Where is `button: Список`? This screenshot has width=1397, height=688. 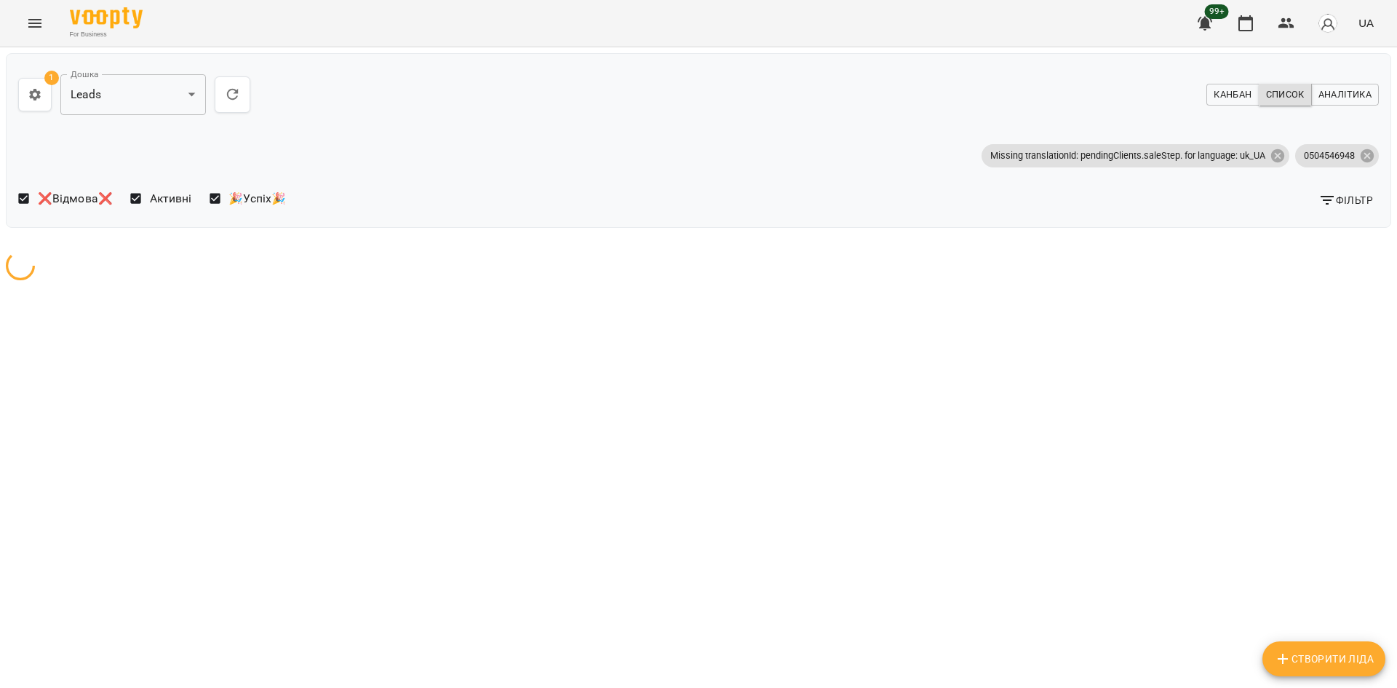 button: Список is located at coordinates (1285, 95).